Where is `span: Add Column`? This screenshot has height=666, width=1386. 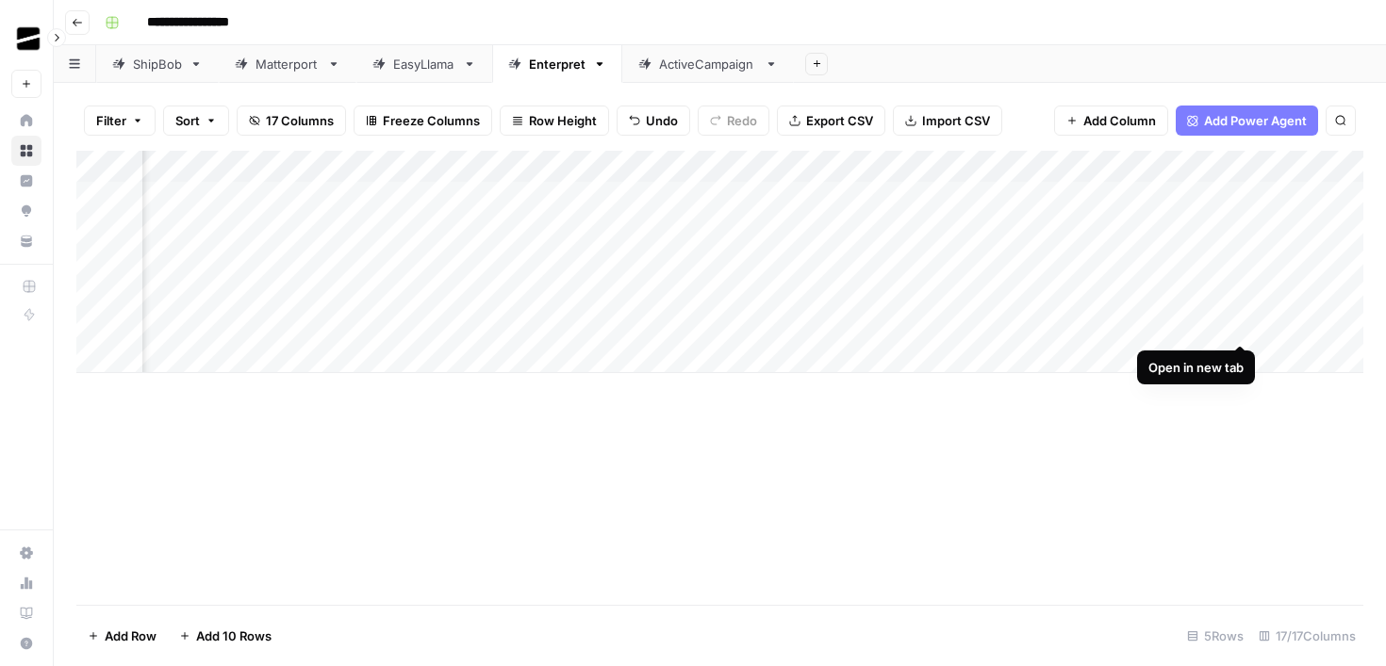 span: Add Column is located at coordinates (1119, 121).